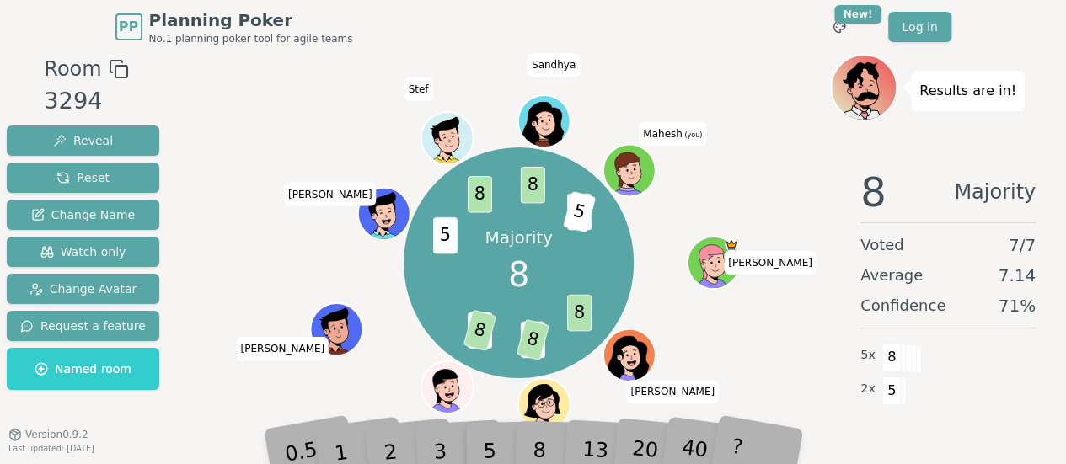 The width and height of the screenshot is (1066, 464). I want to click on a: Log in, so click(919, 27).